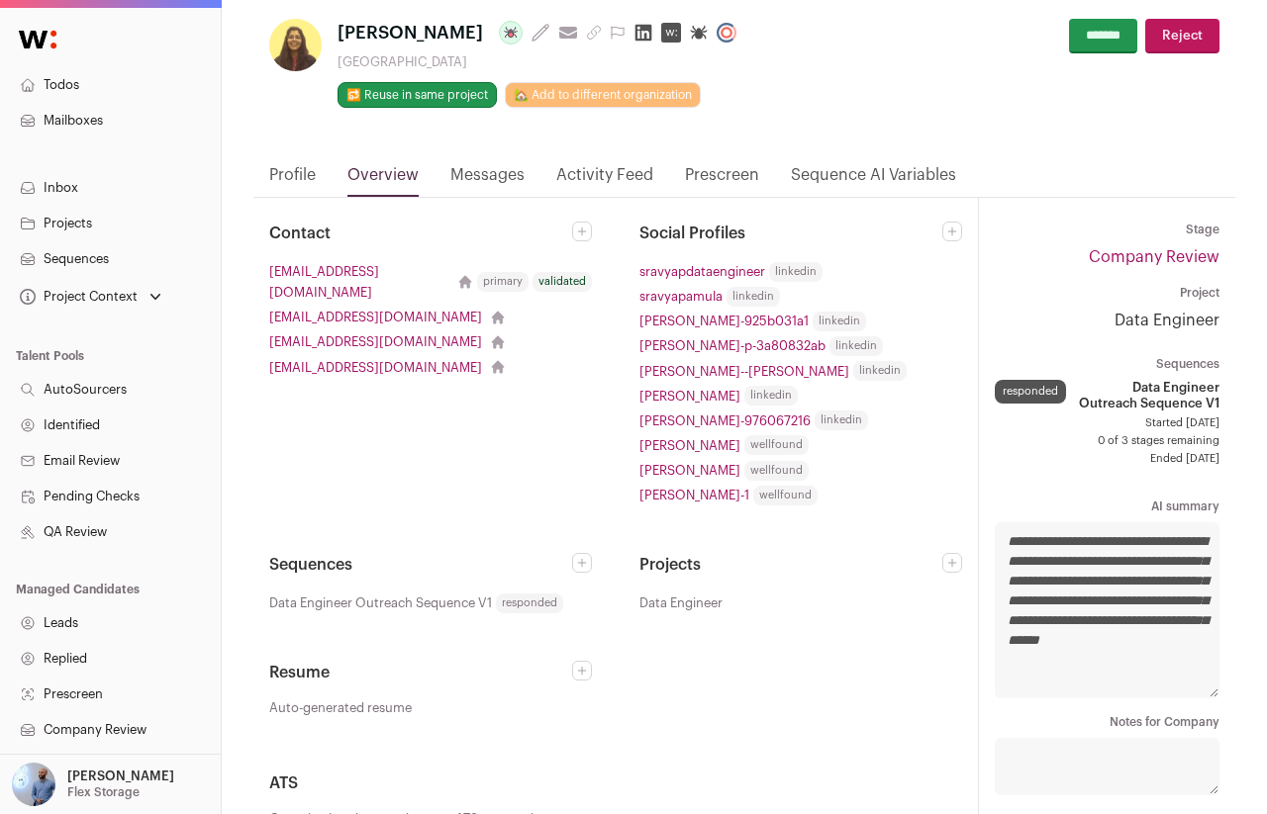 This screenshot has height=814, width=1267. What do you see at coordinates (616, 784) in the screenshot?
I see `h2: ATS` at bounding box center [616, 784].